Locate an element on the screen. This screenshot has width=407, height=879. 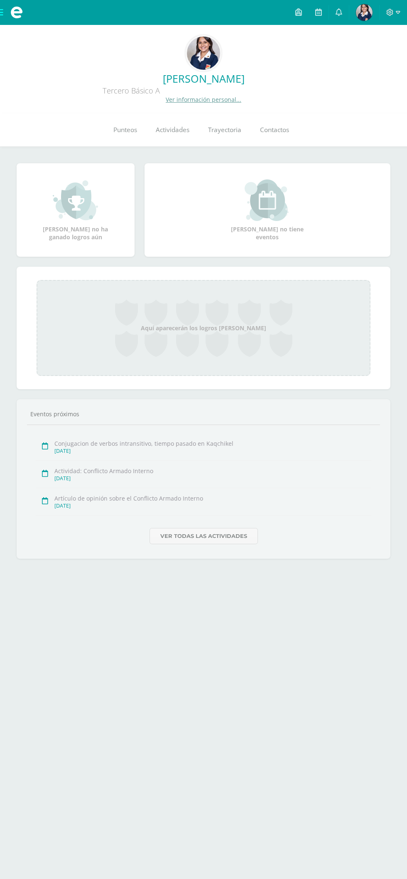
span: Trayectoria is located at coordinates (225, 130).